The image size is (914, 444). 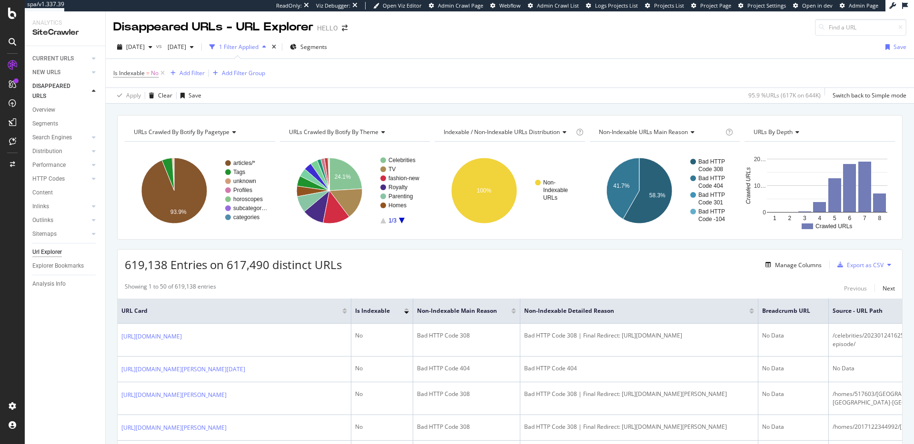 What do you see at coordinates (65, 32) in the screenshot?
I see `div: SiteCrawler` at bounding box center [65, 32].